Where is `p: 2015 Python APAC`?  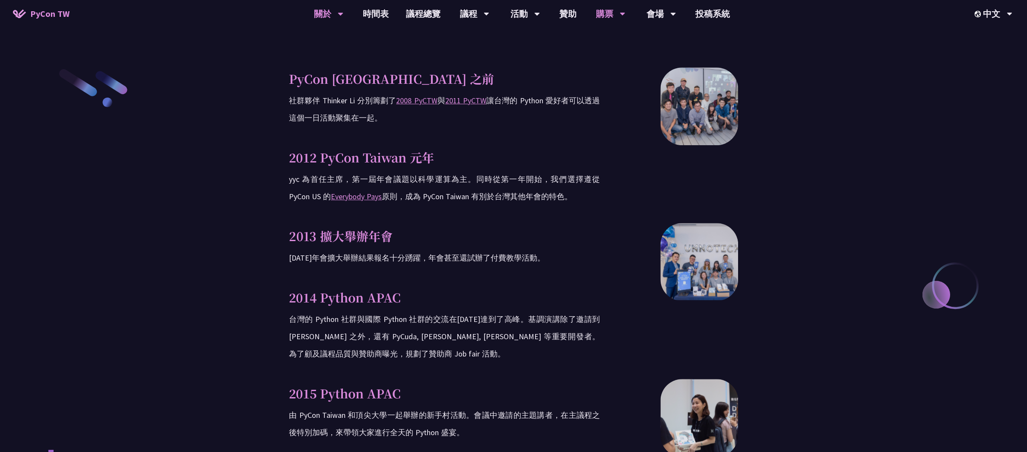 p: 2015 Python APAC is located at coordinates (445, 393).